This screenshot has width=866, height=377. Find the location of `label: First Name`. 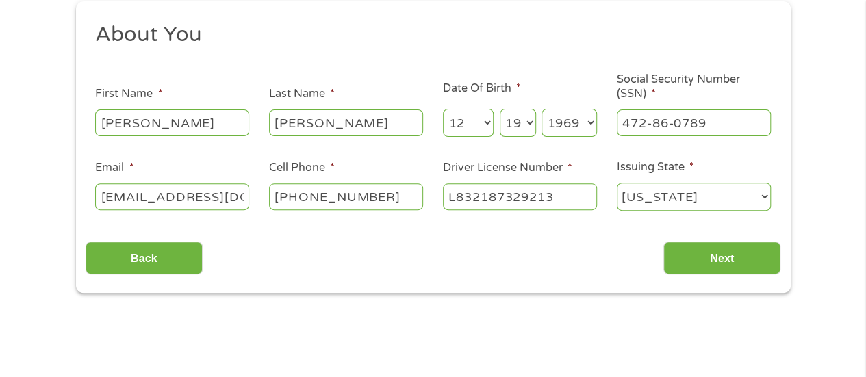

label: First Name is located at coordinates (129, 94).